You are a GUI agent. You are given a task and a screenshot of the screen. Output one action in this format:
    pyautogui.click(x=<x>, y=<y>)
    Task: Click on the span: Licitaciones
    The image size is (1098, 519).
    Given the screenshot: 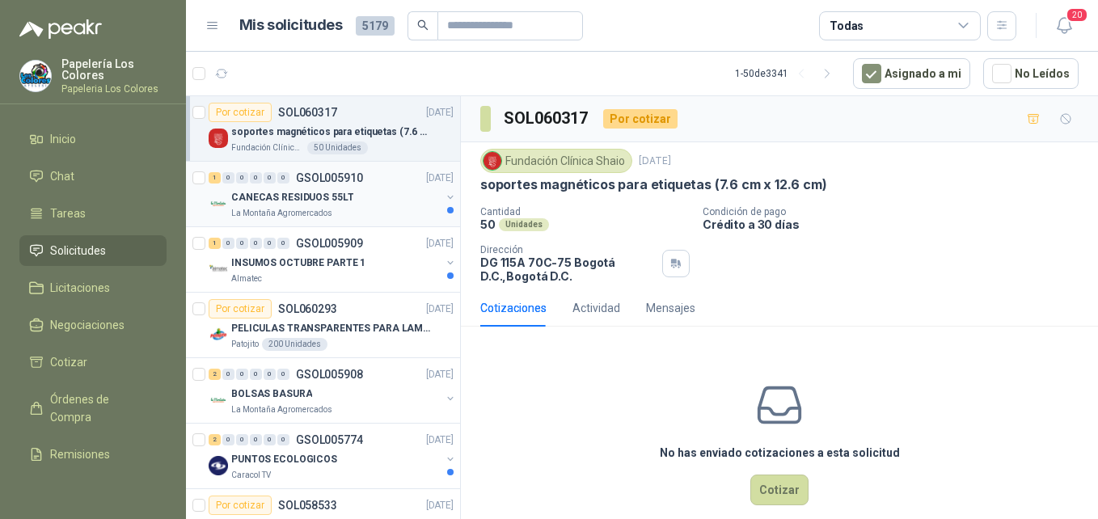 What is the action you would take?
    pyautogui.click(x=80, y=288)
    